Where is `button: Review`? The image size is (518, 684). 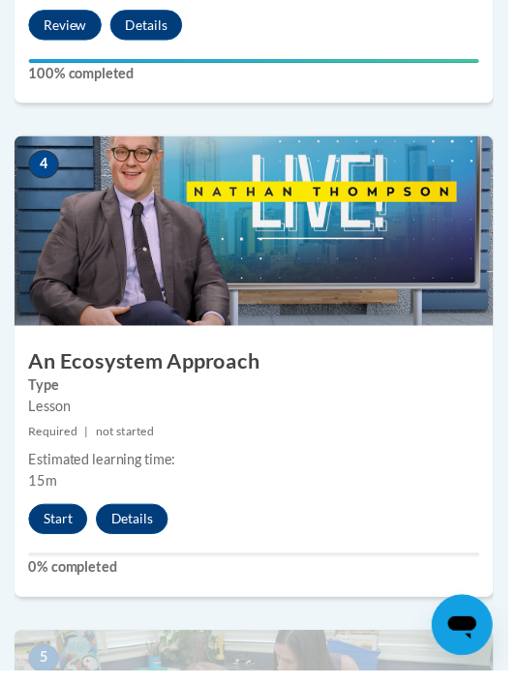 button: Review is located at coordinates (66, 25).